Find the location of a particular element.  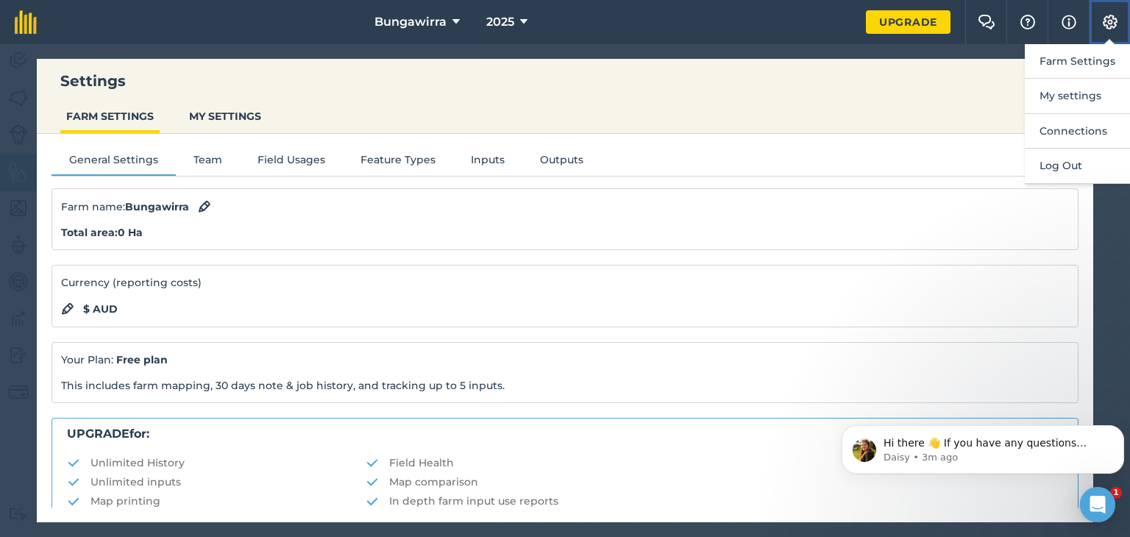

li: In depth farm input use reports is located at coordinates (714, 501).